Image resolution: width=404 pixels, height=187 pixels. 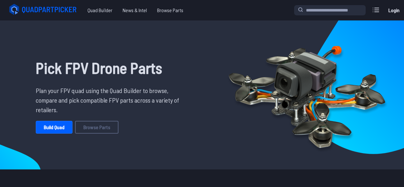 I want to click on span: Browse Parts, so click(x=170, y=10).